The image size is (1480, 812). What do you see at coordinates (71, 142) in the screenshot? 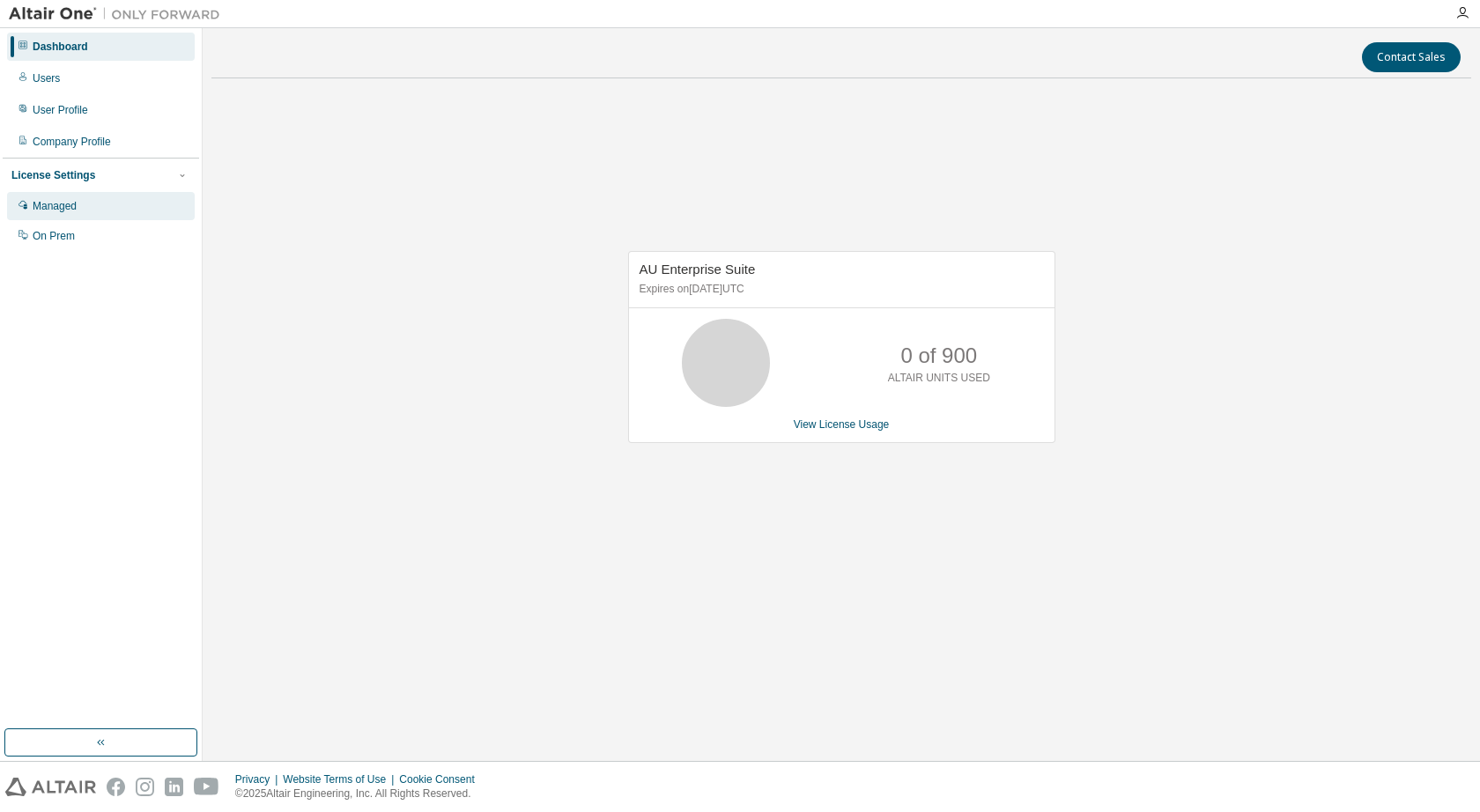
I see `div: Company Profile` at bounding box center [71, 142].